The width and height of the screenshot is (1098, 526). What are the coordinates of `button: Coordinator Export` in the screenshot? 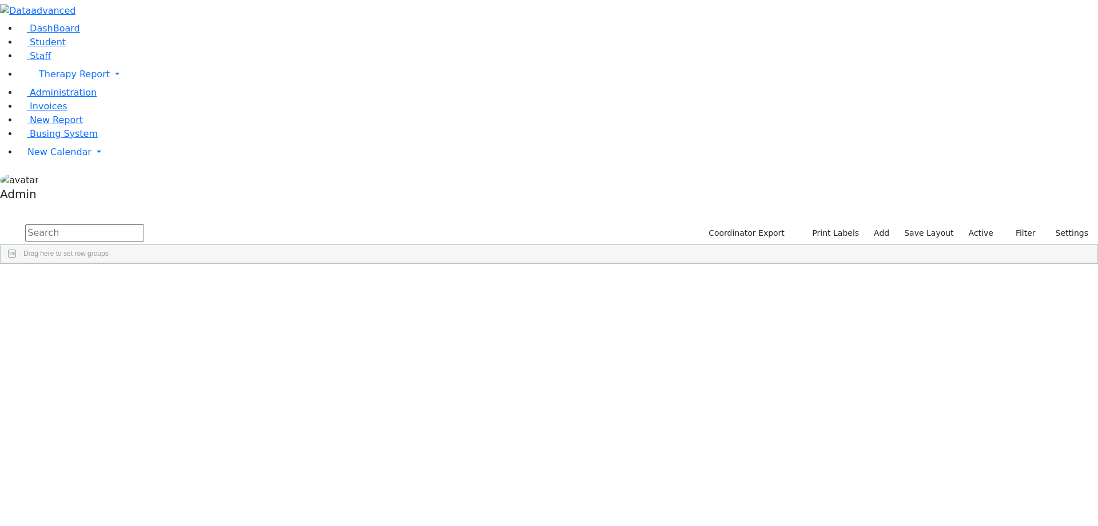 It's located at (745, 233).